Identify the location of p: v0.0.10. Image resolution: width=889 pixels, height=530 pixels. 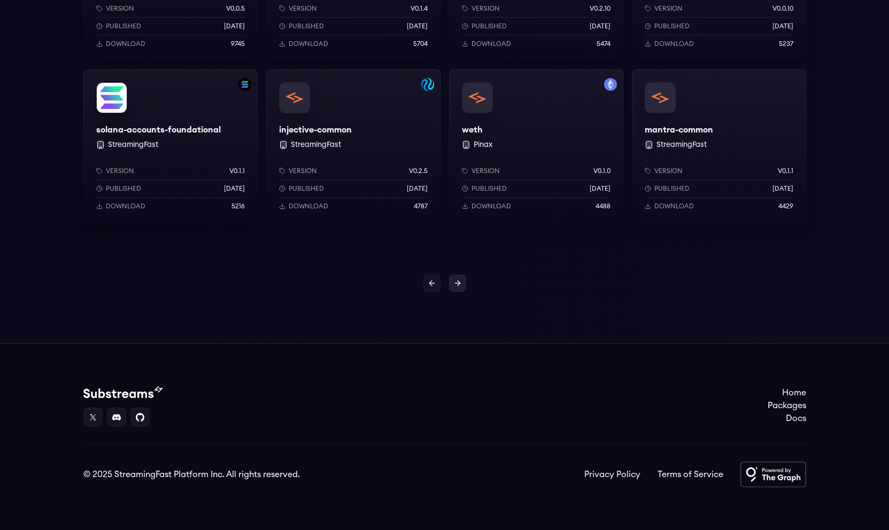
(783, 9).